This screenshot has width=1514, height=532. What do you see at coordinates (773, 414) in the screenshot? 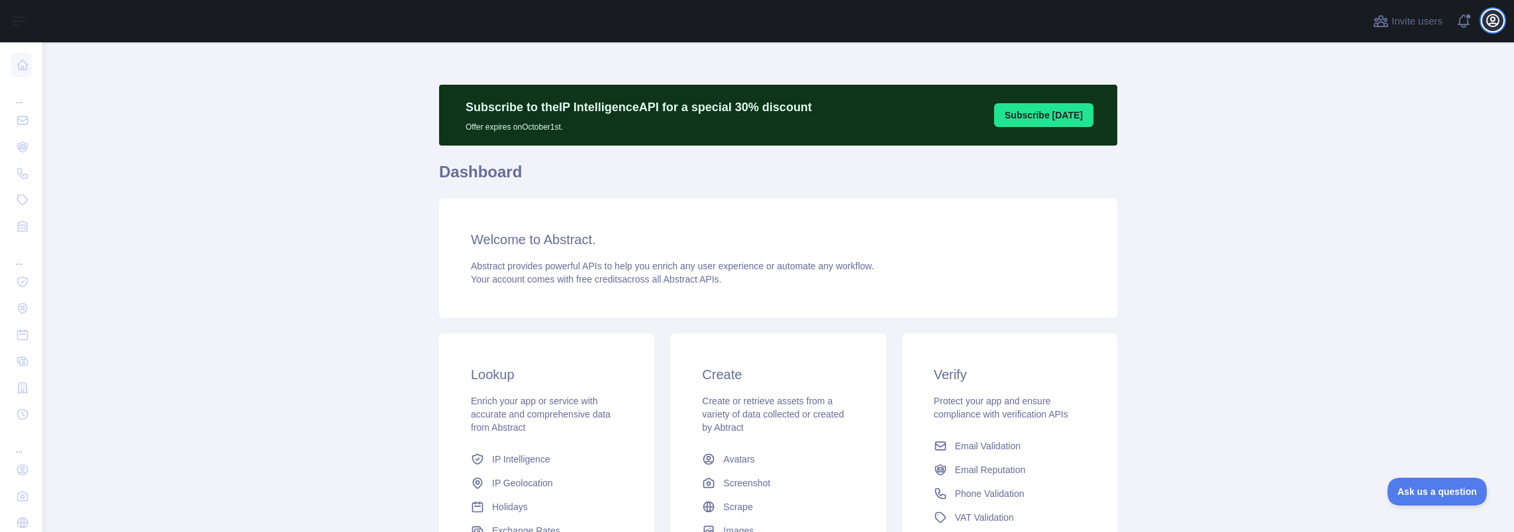
I see `span: Create or retrieve assets from a variety of data collected or created by Abtract` at bounding box center [773, 414].